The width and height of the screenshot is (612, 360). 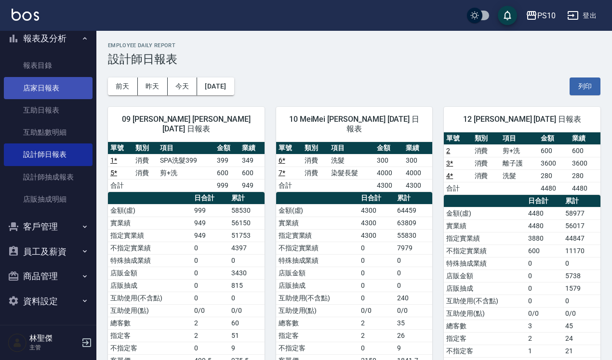 I want to click on td: 11170, so click(x=581, y=251).